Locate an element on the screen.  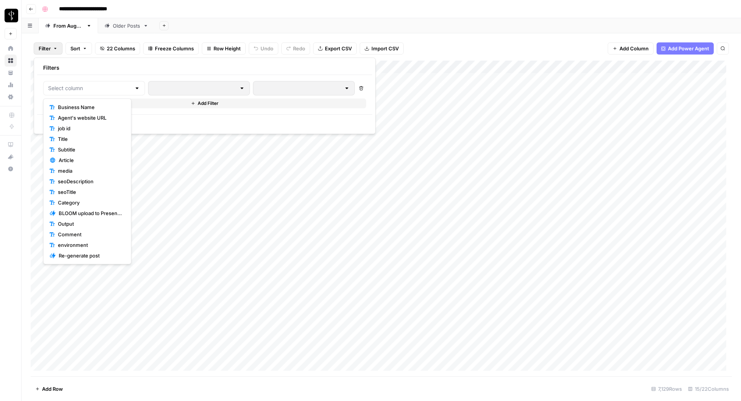
a: Your Data is located at coordinates (11, 73).